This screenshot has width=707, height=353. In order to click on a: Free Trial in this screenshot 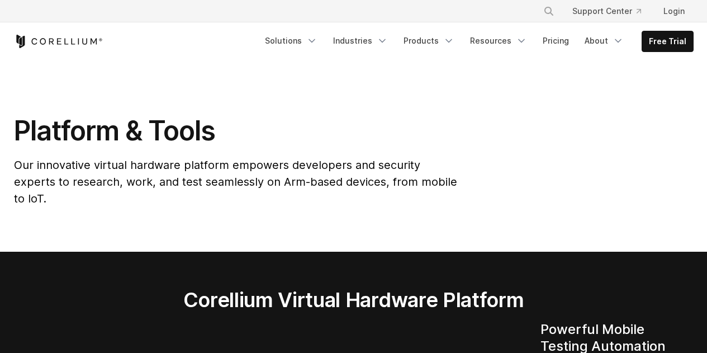, I will do `click(667, 41)`.